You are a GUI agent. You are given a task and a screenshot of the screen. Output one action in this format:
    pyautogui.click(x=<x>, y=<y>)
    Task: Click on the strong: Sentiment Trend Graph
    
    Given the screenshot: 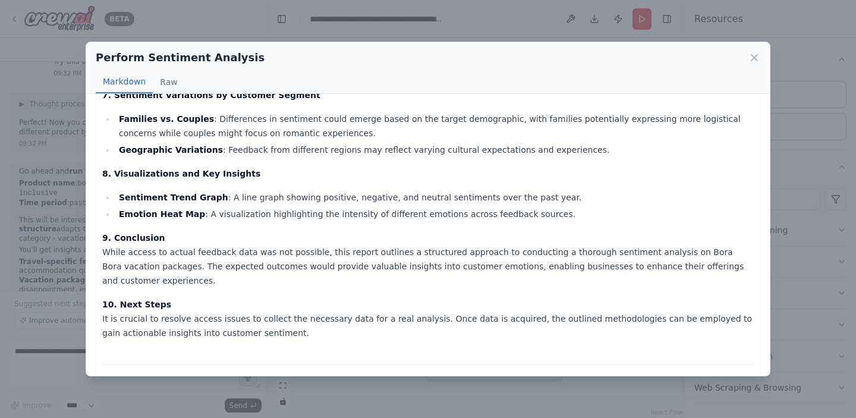 What is the action you would take?
    pyautogui.click(x=173, y=197)
    